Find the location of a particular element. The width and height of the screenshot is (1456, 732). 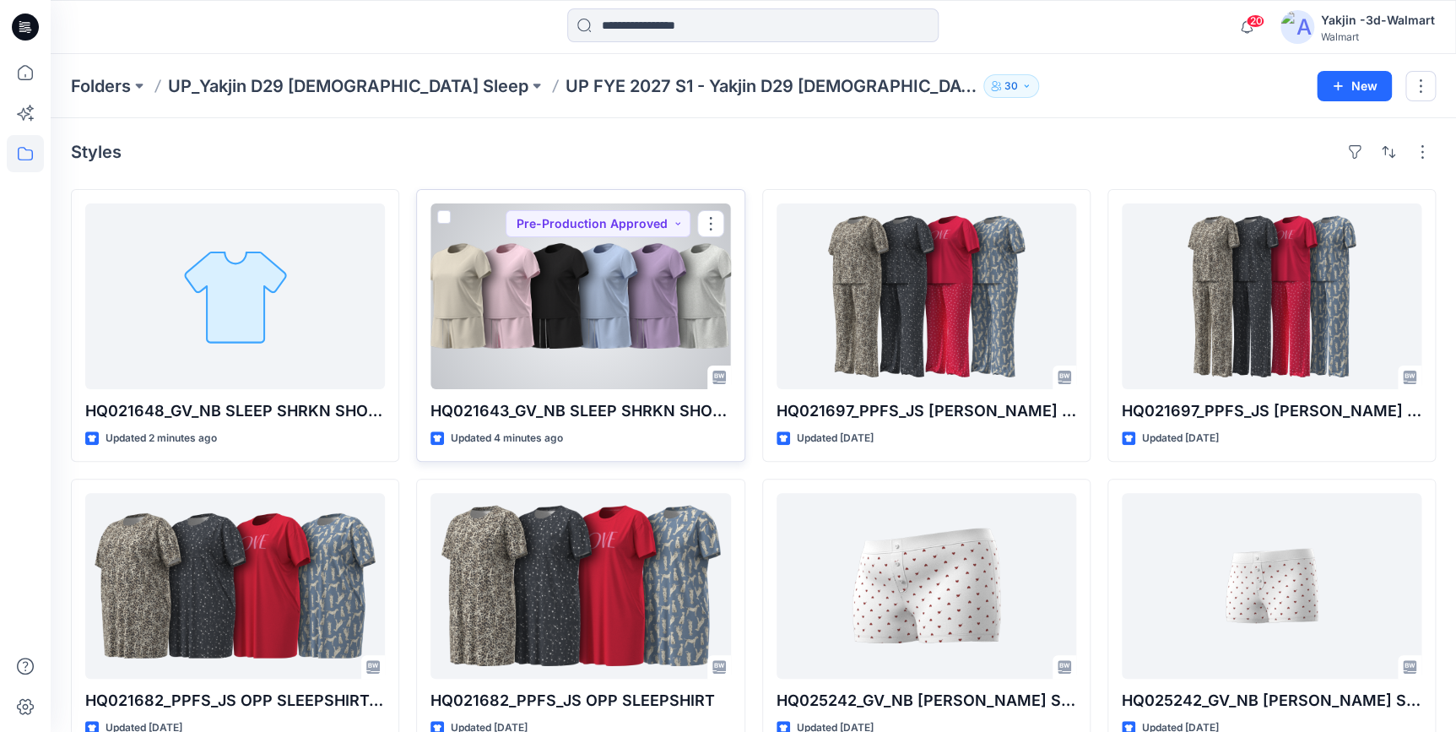

button: 30 is located at coordinates (1011, 86).